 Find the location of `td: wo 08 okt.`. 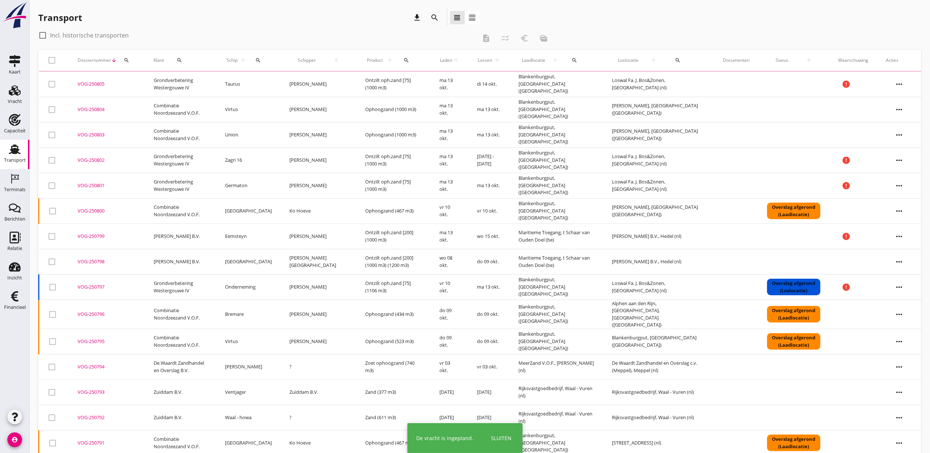

td: wo 08 okt. is located at coordinates (449, 262).